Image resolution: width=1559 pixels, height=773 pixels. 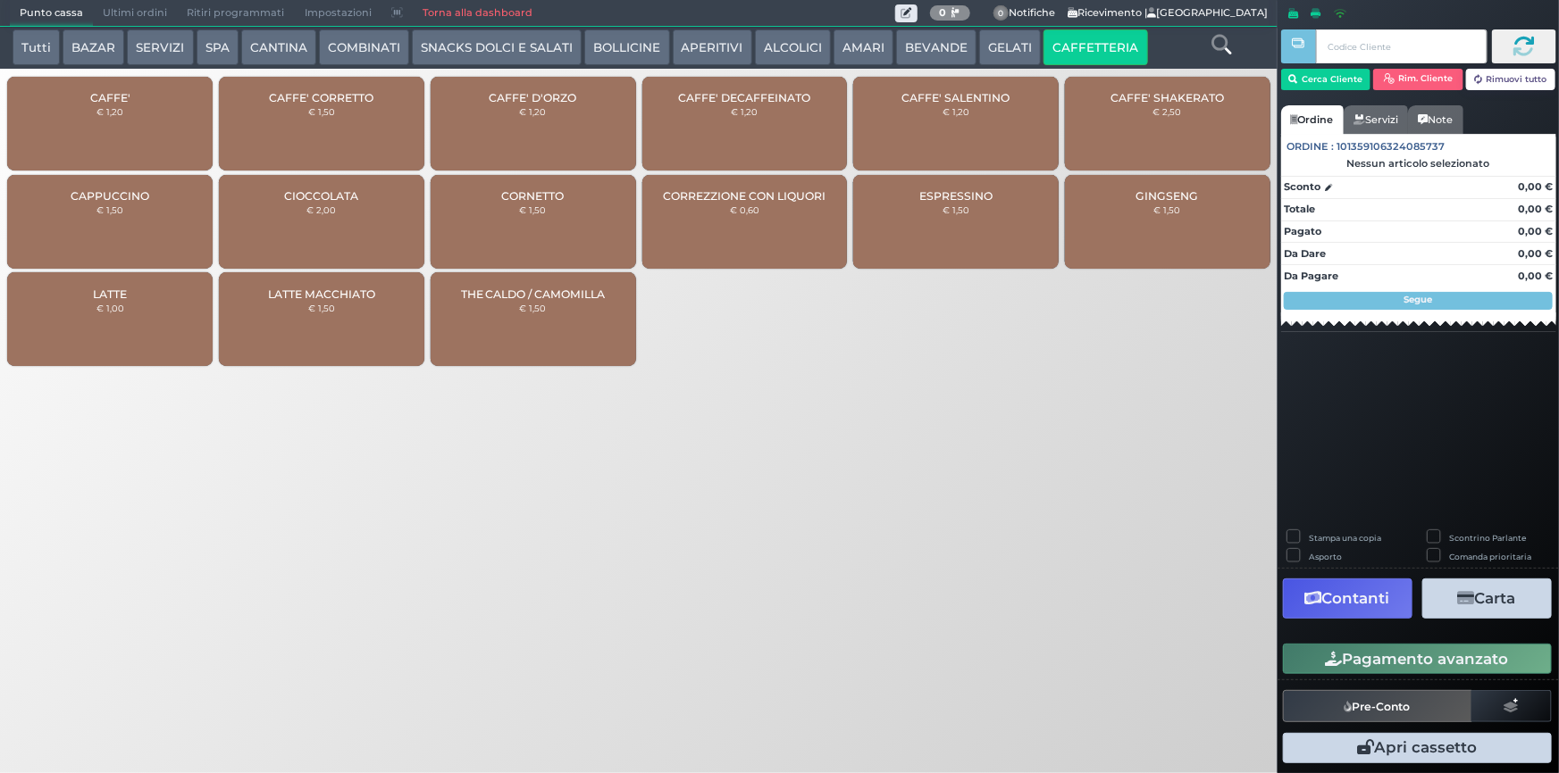 I want to click on button: COMBINATI, so click(x=364, y=47).